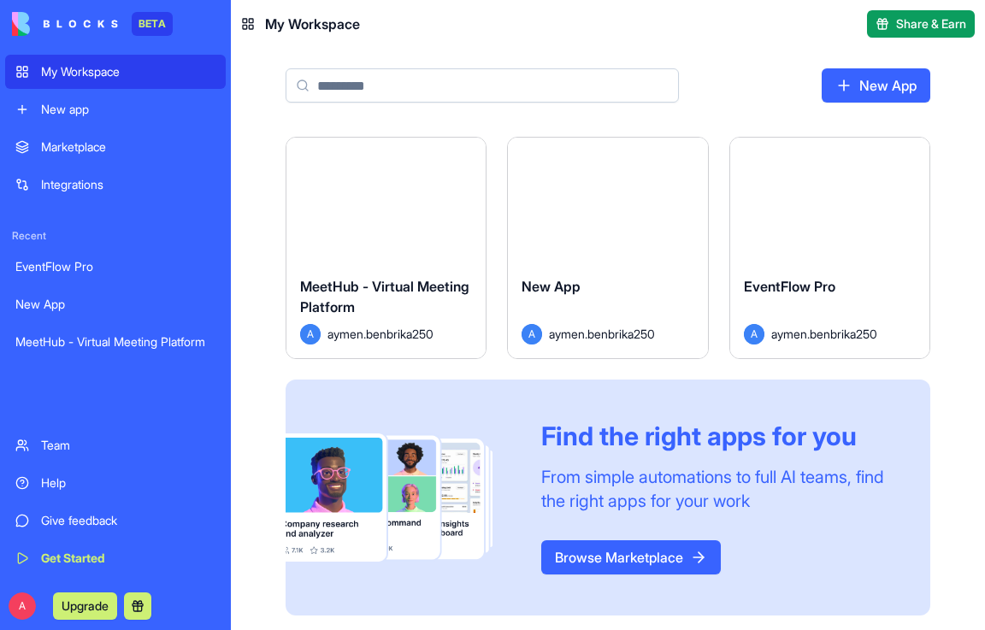 This screenshot has width=985, height=630. Describe the element at coordinates (115, 521) in the screenshot. I see `a: Give feedback` at that location.